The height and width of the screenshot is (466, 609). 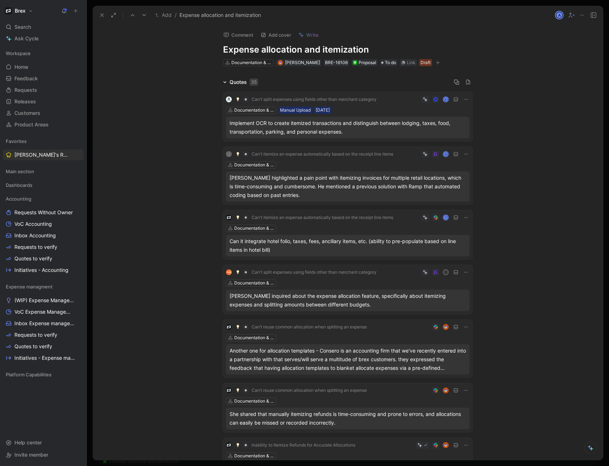 What do you see at coordinates (41, 270) in the screenshot?
I see `span: Initiatives - Accounting` at bounding box center [41, 270].